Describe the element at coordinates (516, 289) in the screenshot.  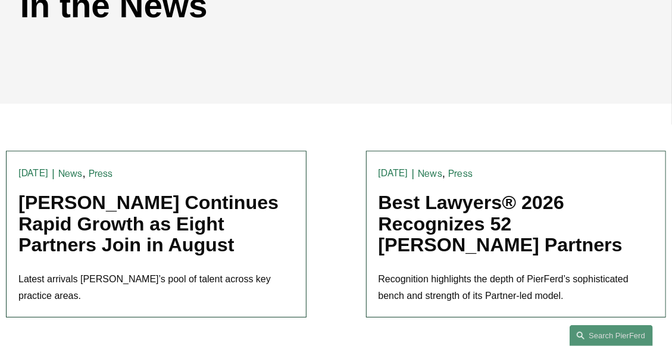
I see `p: Recognition highlights the depth of PierFerd’s sophisticated bench and strength of its Partner-le...` at that location.